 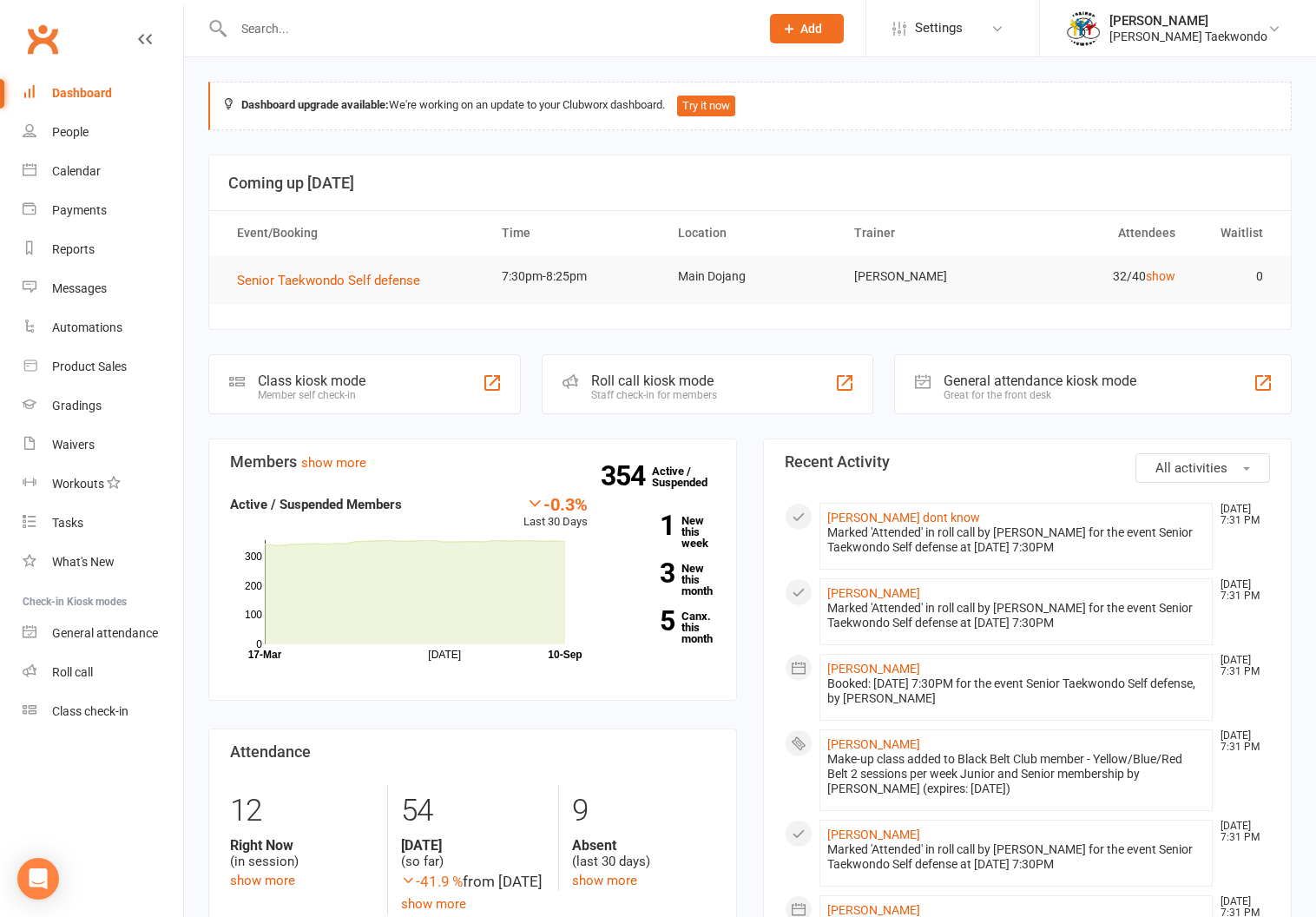 I want to click on a: 354Active / Suspended, so click(x=690, y=477).